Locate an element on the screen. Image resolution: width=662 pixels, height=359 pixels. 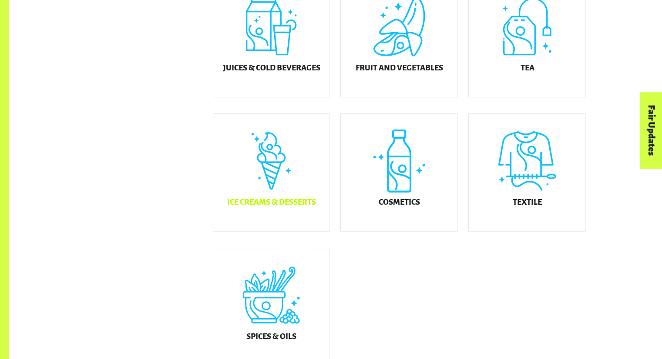
h5: Spices & Oils is located at coordinates (271, 337).